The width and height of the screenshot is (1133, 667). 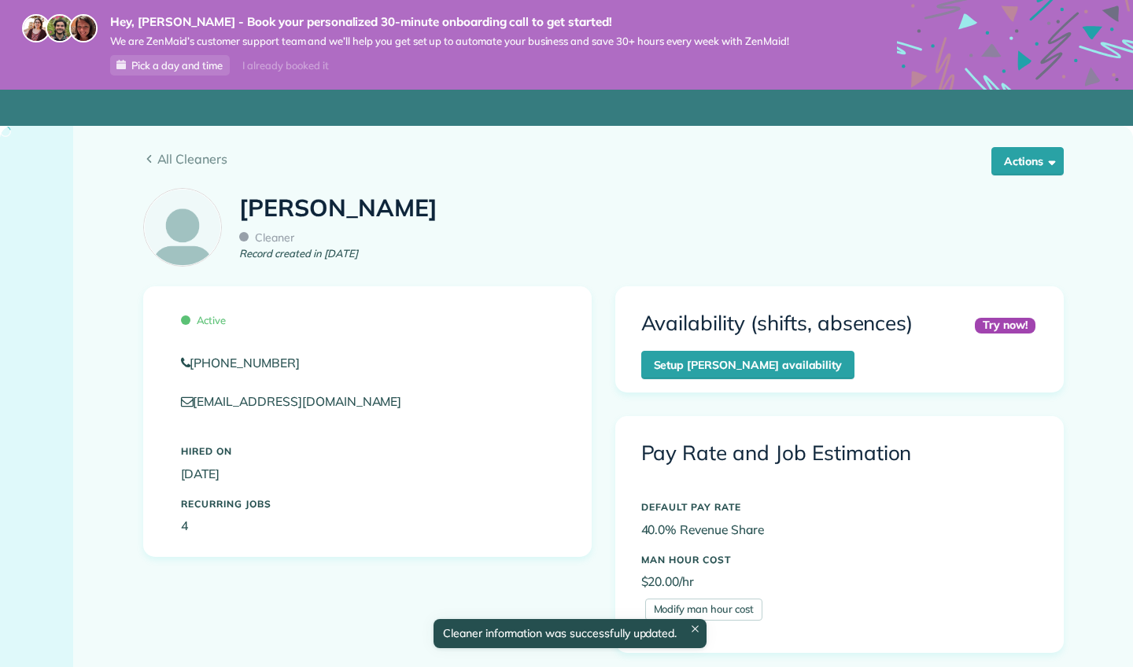 What do you see at coordinates (839, 529) in the screenshot?
I see `p: 40.0% Revenue Share` at bounding box center [839, 529].